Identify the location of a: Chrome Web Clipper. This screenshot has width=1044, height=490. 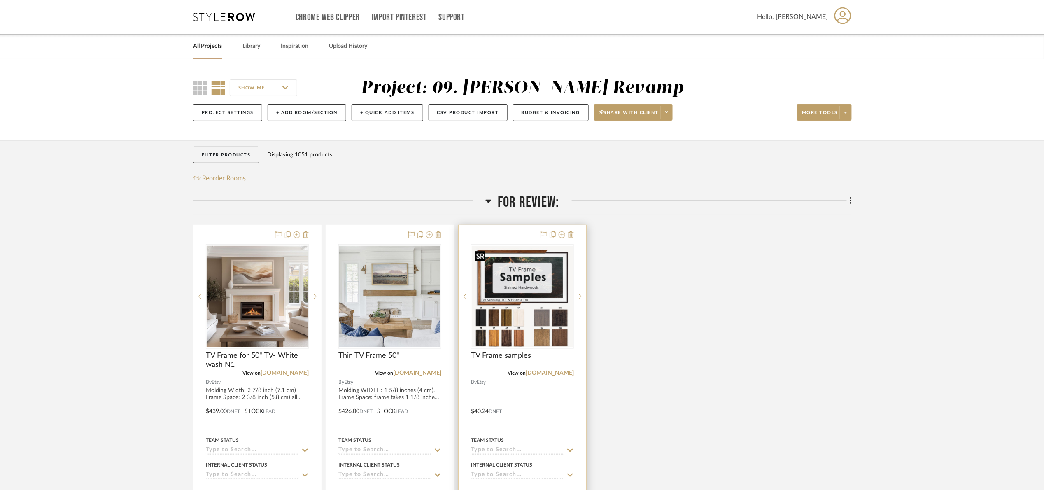
(328, 17).